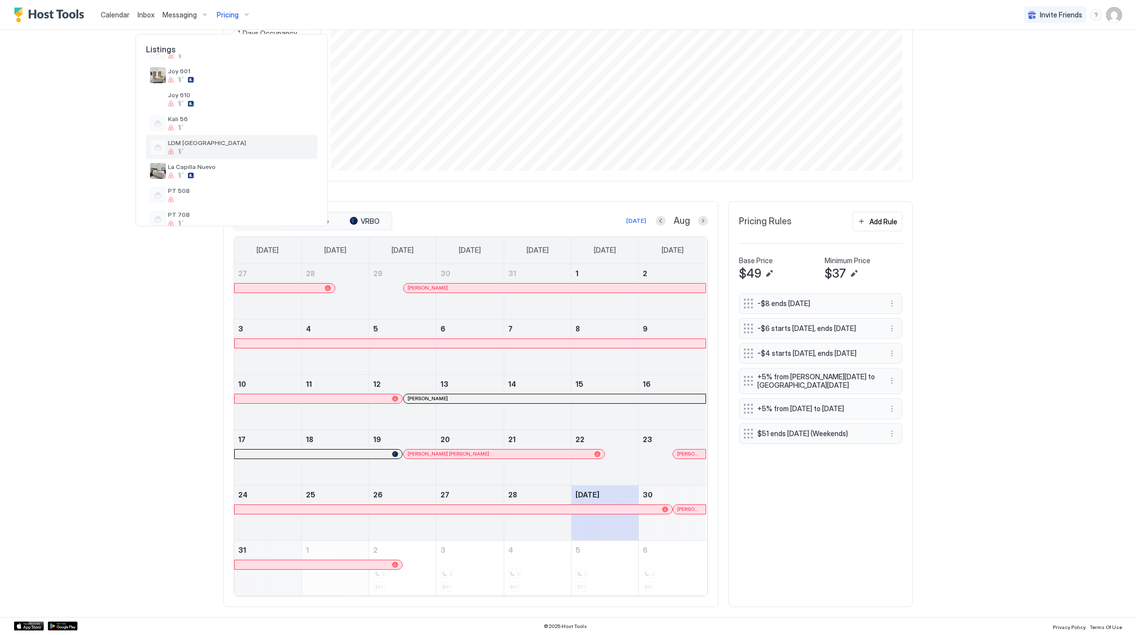 The width and height of the screenshot is (1136, 635). I want to click on span: PT 508, so click(241, 190).